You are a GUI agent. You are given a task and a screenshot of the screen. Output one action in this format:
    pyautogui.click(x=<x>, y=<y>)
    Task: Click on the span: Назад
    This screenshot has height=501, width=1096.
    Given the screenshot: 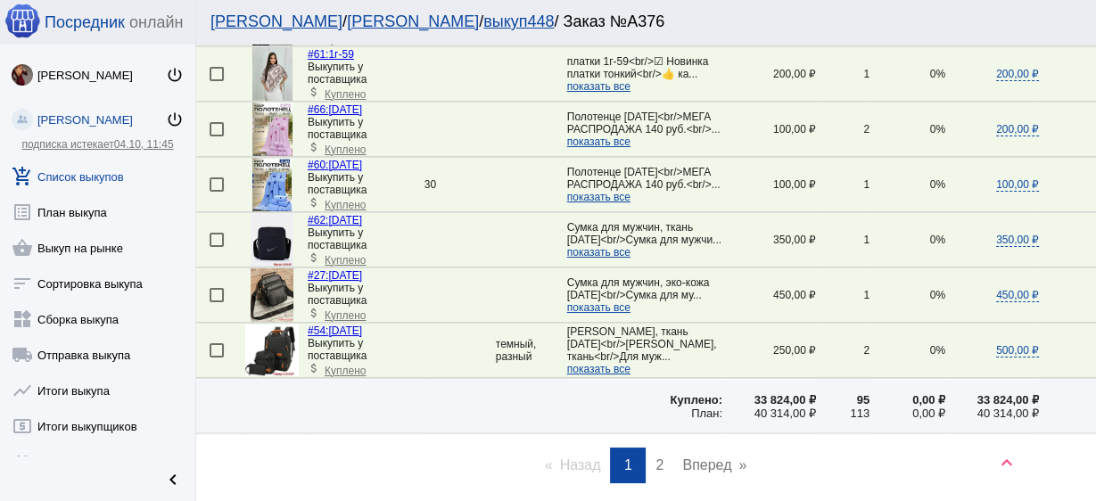 What is the action you would take?
    pyautogui.click(x=581, y=465)
    